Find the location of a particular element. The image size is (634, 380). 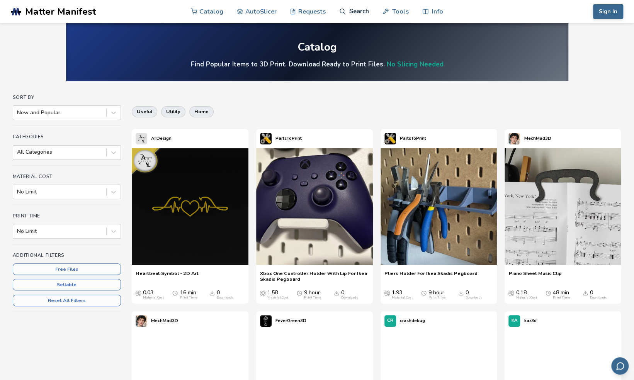

a: Xbox One Controller Holder With Lip For Ikea Skadis Pegboard is located at coordinates (314, 276).